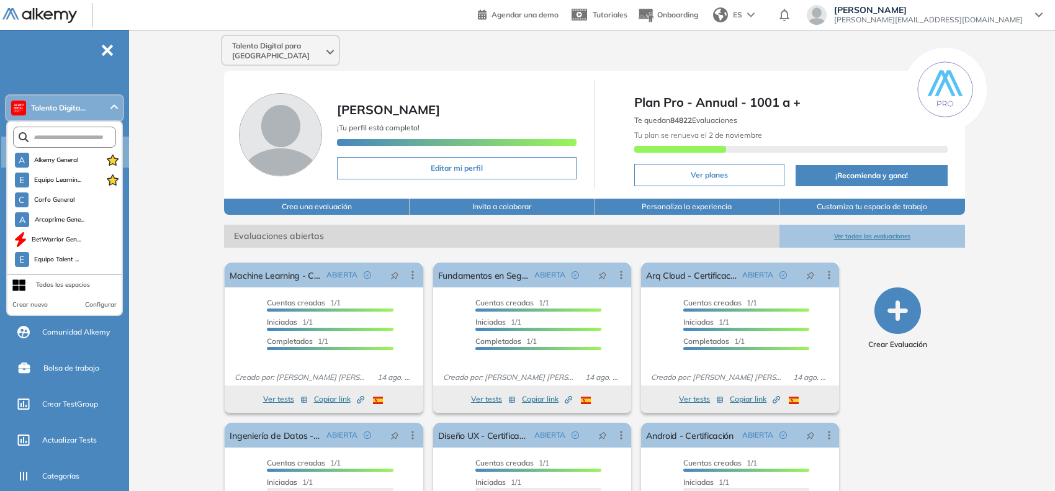 The width and height of the screenshot is (1055, 491). What do you see at coordinates (518, 14) in the screenshot?
I see `a: Agendar una demo` at bounding box center [518, 14].